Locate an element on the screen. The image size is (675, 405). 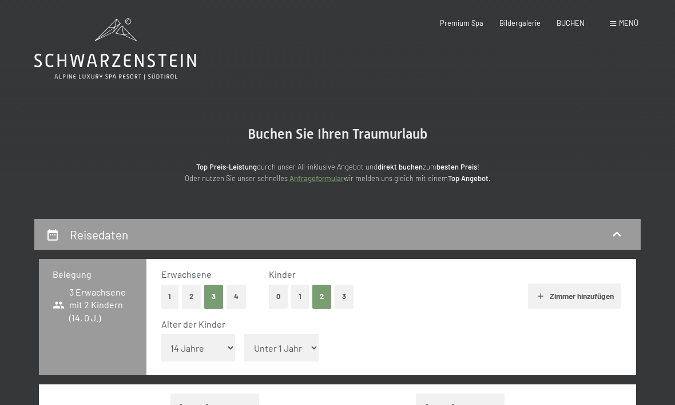
button: Zimmer hinzufügen is located at coordinates (574, 296).